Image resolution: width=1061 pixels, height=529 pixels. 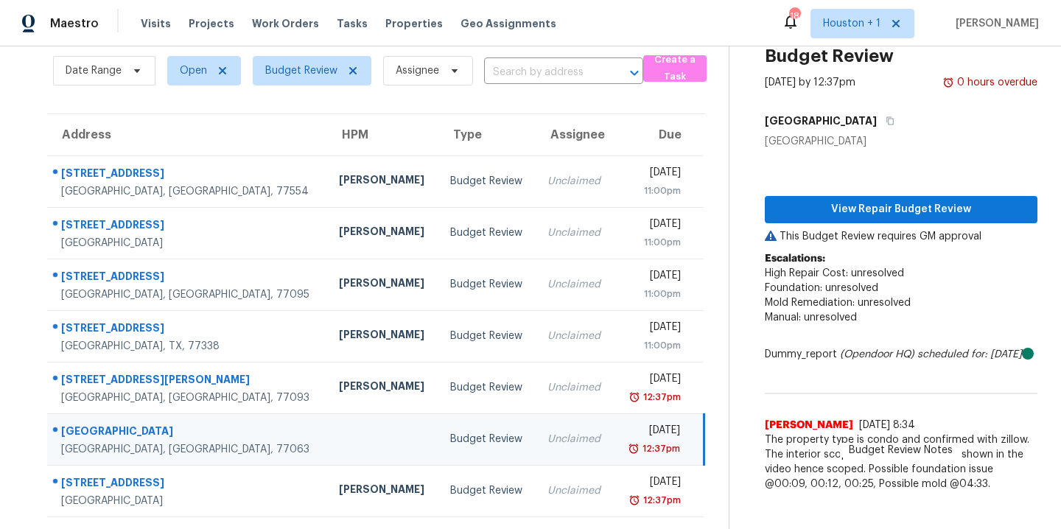 What do you see at coordinates (193, 71) in the screenshot?
I see `span: Open` at bounding box center [193, 71].